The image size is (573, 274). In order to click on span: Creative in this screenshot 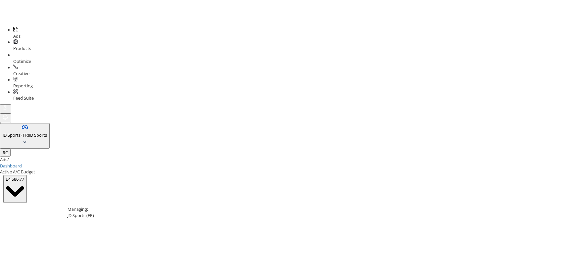, I will do `click(21, 73)`.